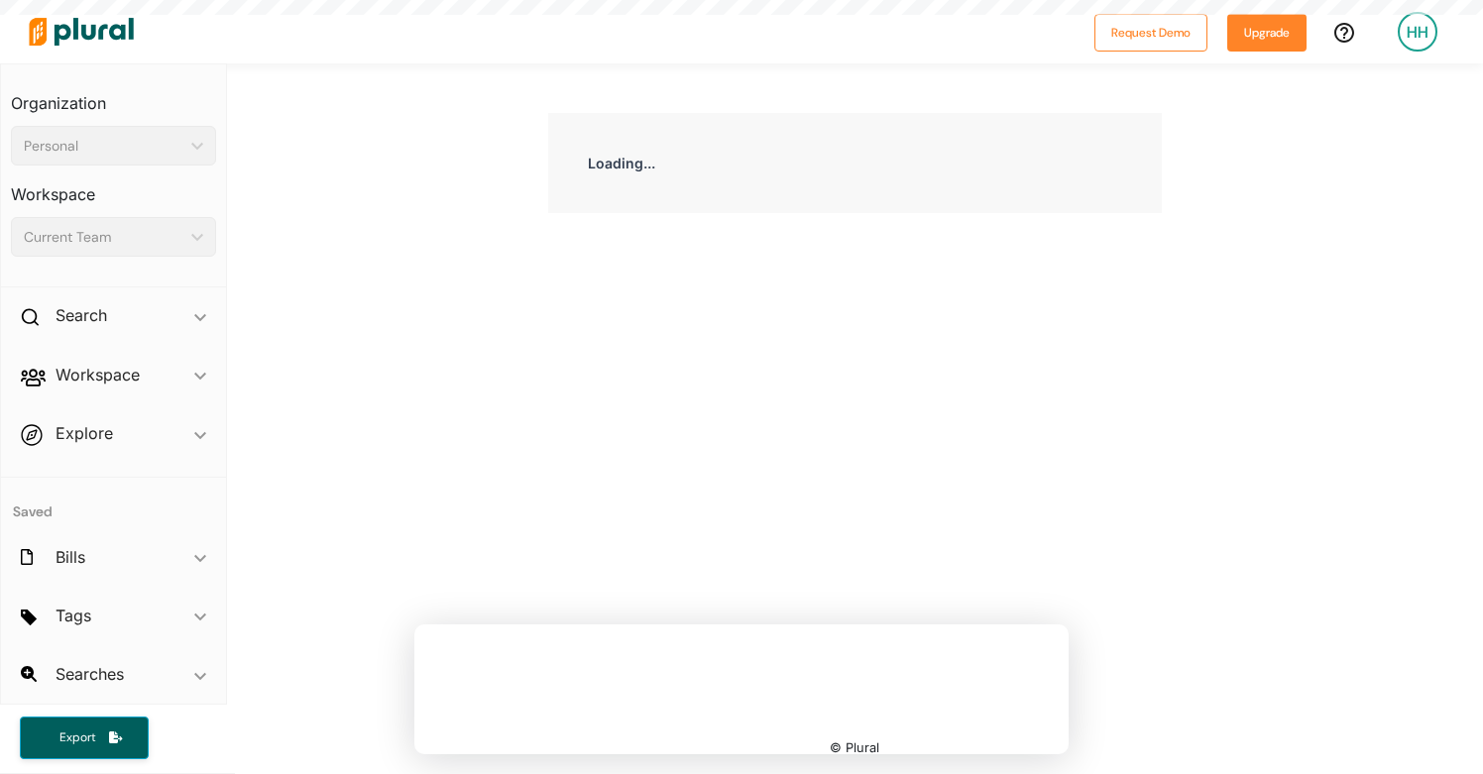 The image size is (1483, 774). Describe the element at coordinates (103, 146) in the screenshot. I see `div: Personal` at that location.